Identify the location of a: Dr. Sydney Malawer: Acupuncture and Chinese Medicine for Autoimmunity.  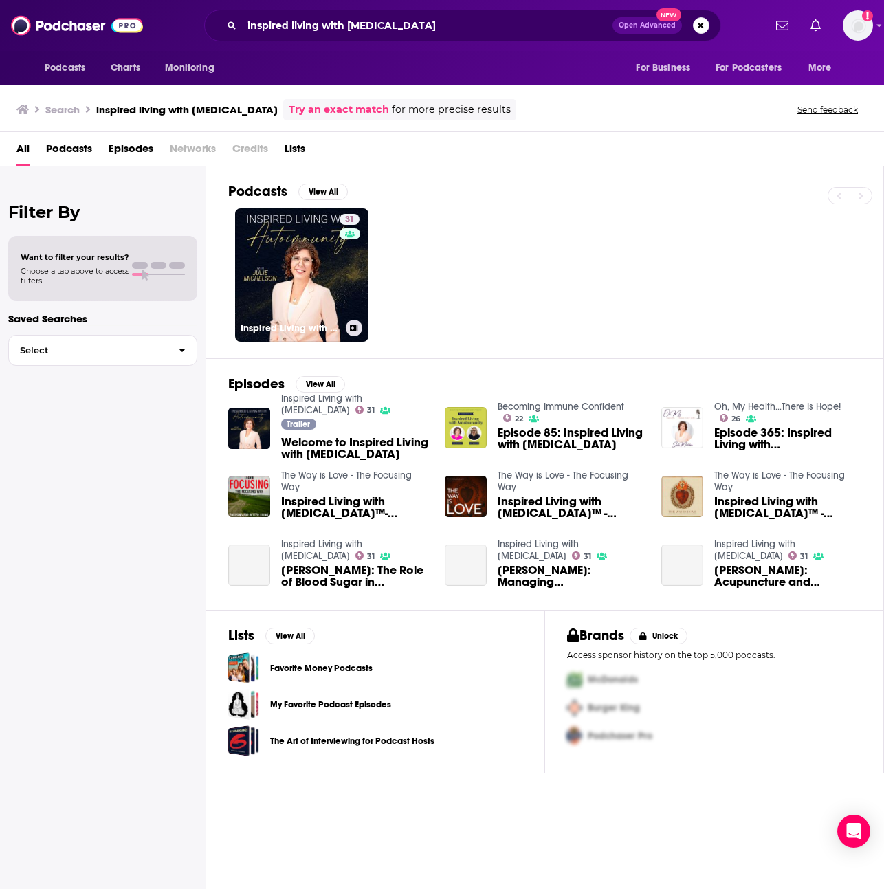
(682, 565).